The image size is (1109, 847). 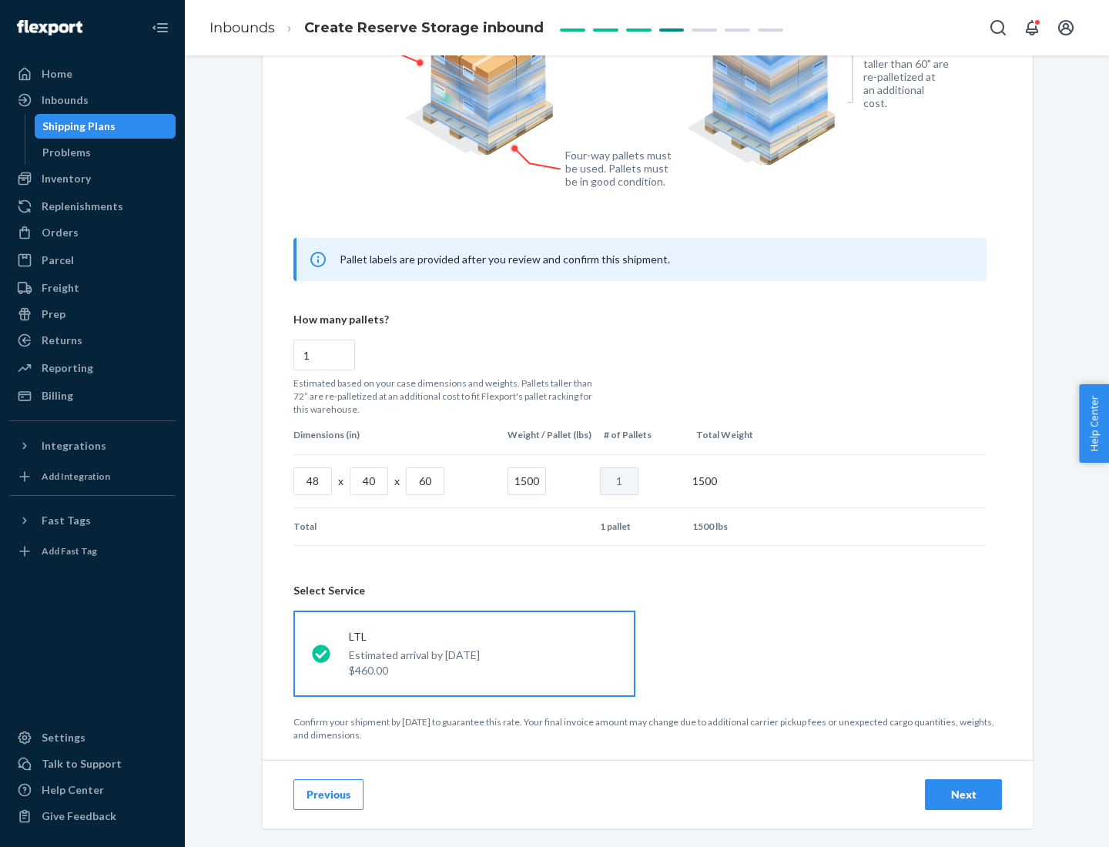 I want to click on a: Home, so click(x=92, y=74).